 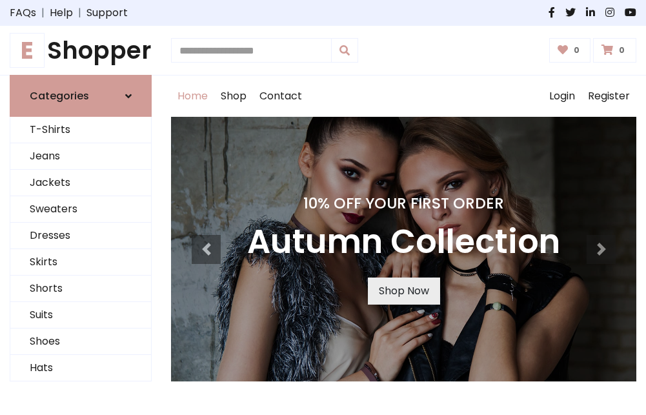 What do you see at coordinates (59, 96) in the screenshot?
I see `h6: Categories` at bounding box center [59, 96].